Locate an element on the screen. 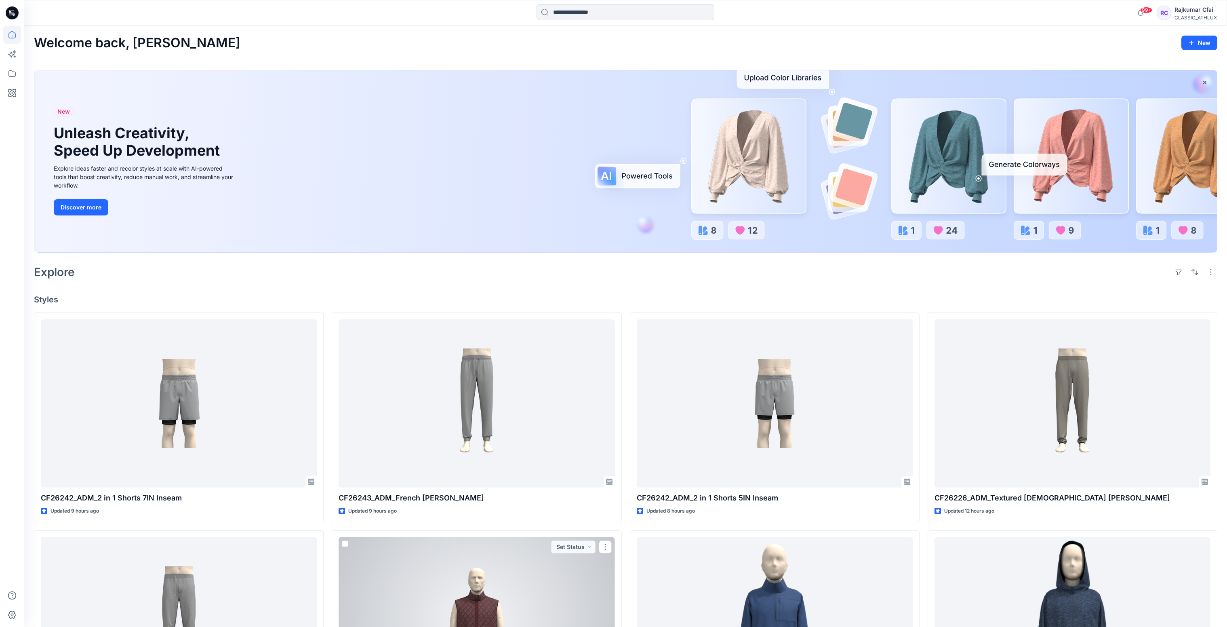 The width and height of the screenshot is (1227, 627). h2: Explore is located at coordinates (54, 272).